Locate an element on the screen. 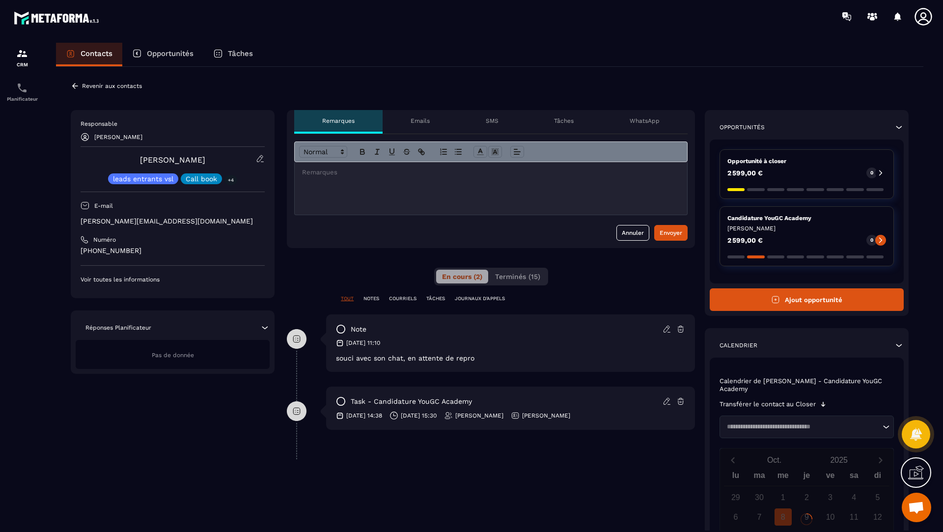 This screenshot has height=532, width=943. button: En cours (2) is located at coordinates (462, 276).